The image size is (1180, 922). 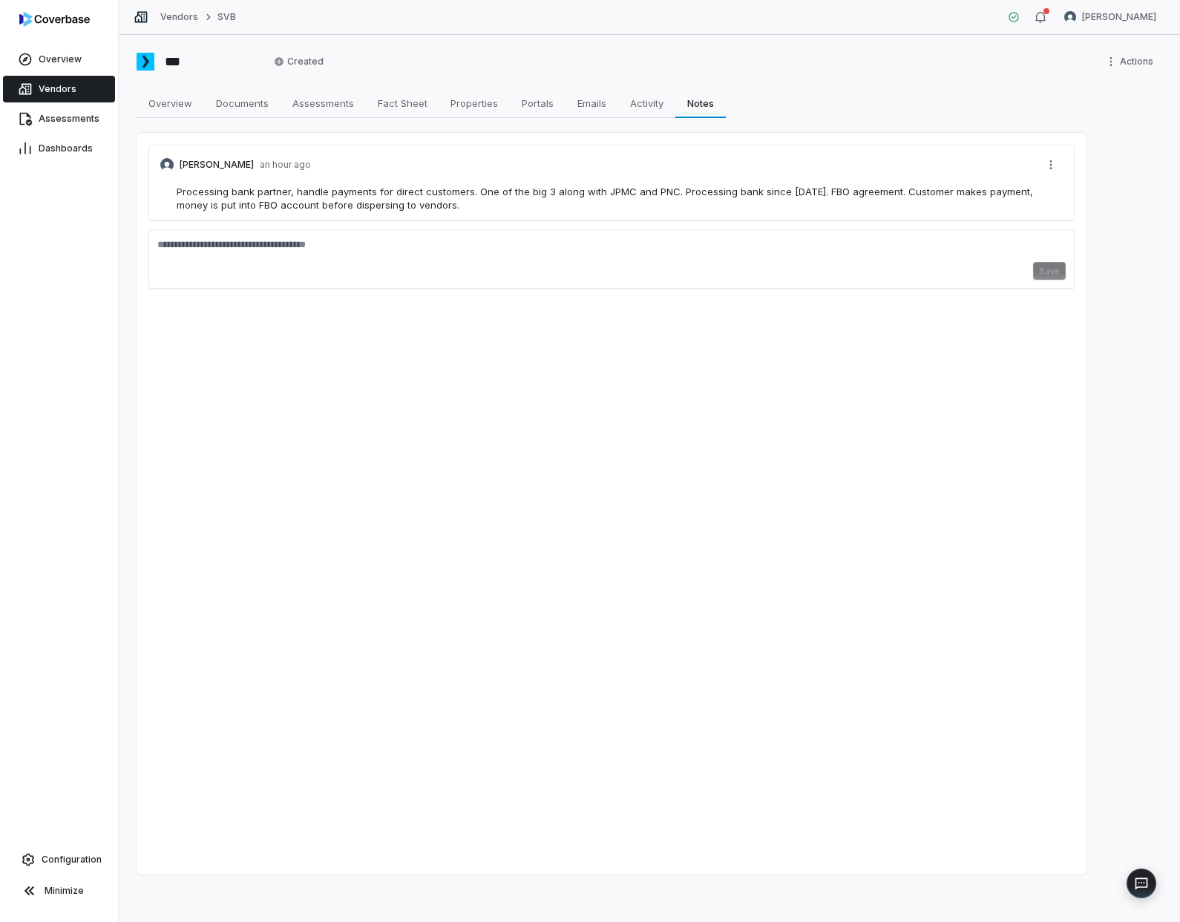 What do you see at coordinates (592, 103) in the screenshot?
I see `span: Emails` at bounding box center [592, 103].